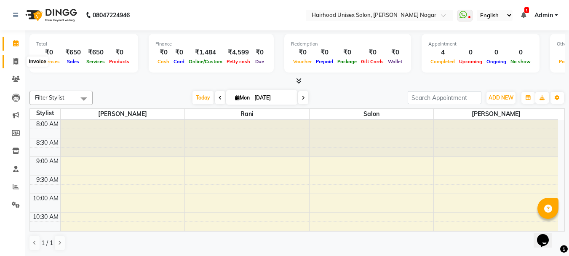 This screenshot has width=569, height=256. I want to click on span: Gift Cards, so click(372, 62).